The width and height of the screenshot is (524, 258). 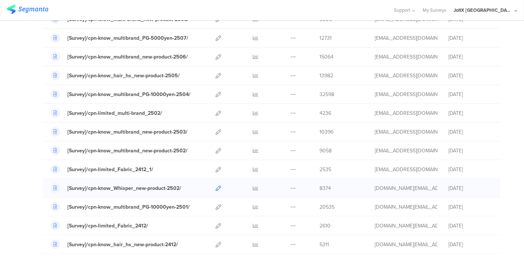 I want to click on div: [Survey]/cpn-limited_Fabric_2412_1/, so click(x=110, y=169).